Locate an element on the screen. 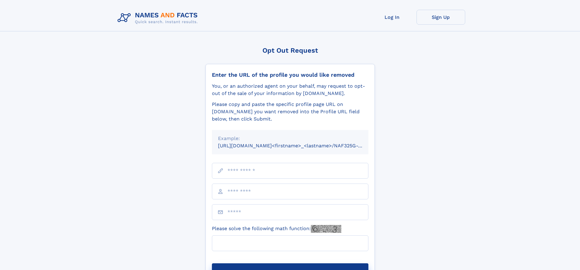 This screenshot has width=580, height=270. div: Example: is located at coordinates (290, 138).